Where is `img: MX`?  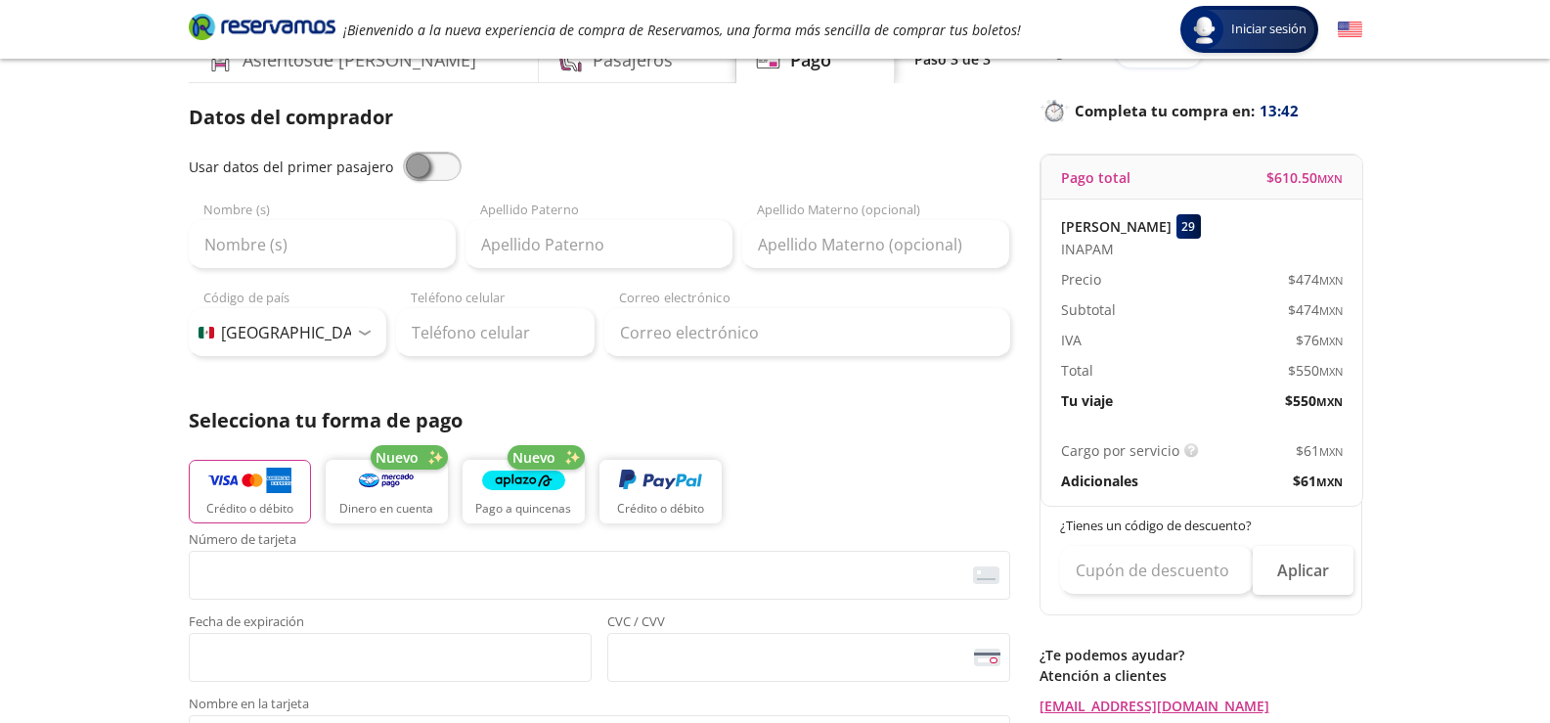 img: MX is located at coordinates (206, 333).